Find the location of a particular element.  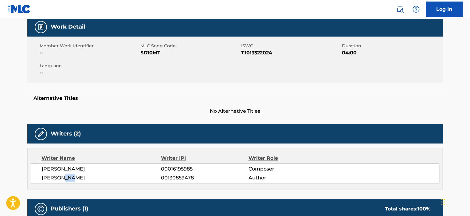

h5: Work Detail is located at coordinates (68, 27).